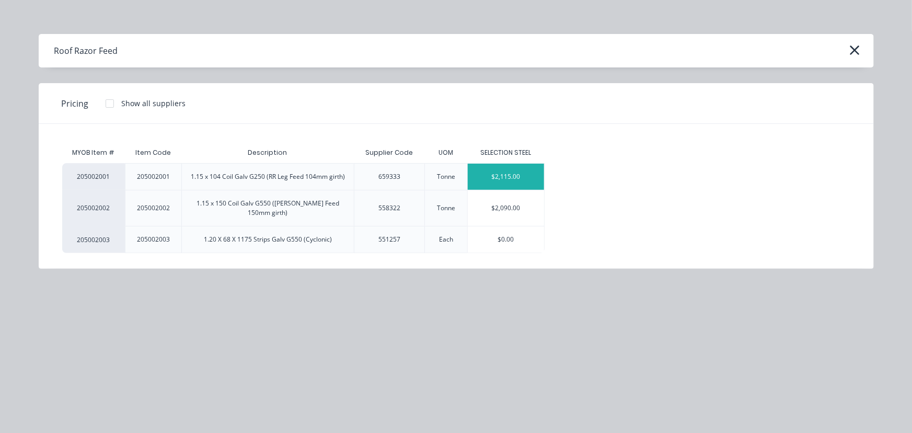  Describe the element at coordinates (153, 153) in the screenshot. I see `div: Item Code` at that location.